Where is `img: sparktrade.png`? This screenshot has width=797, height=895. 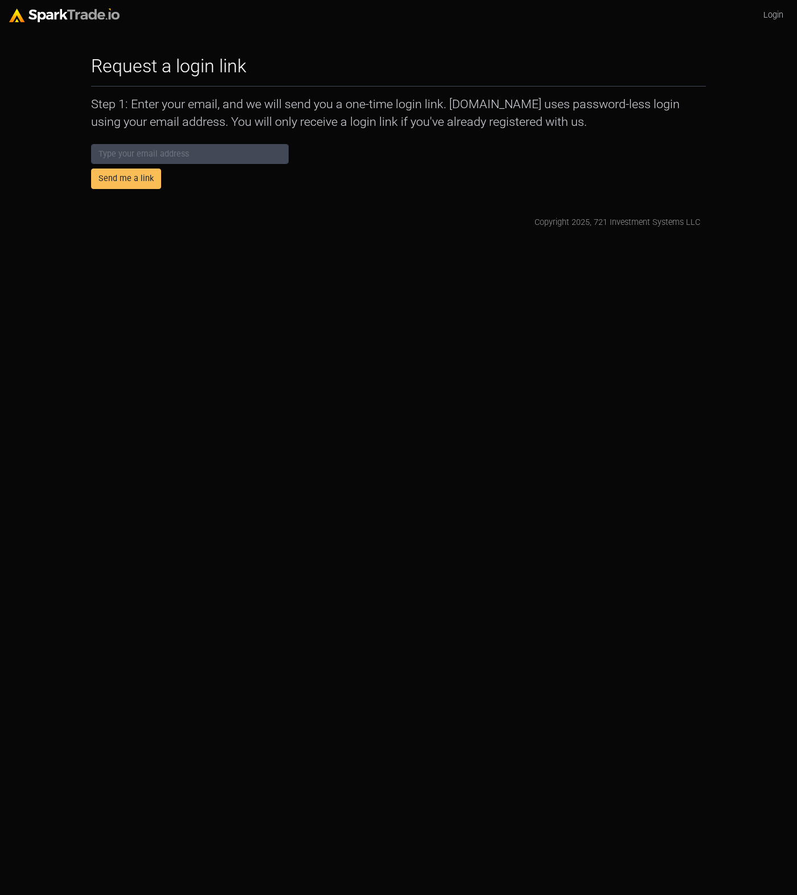
img: sparktrade.png is located at coordinates (64, 15).